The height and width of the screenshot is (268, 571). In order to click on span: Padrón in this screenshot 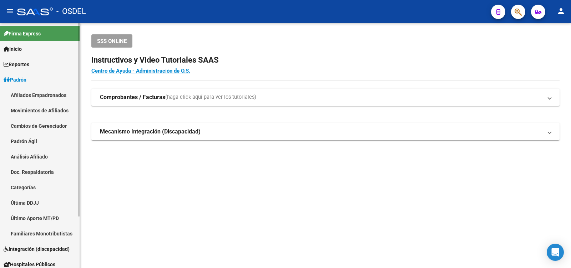, I will do `click(15, 80)`.